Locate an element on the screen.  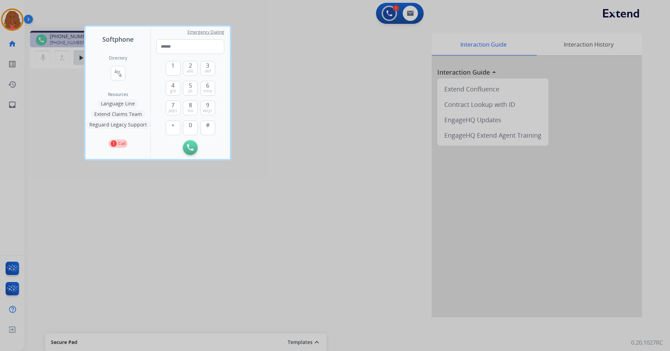
button: 5jkl is located at coordinates (190, 88).